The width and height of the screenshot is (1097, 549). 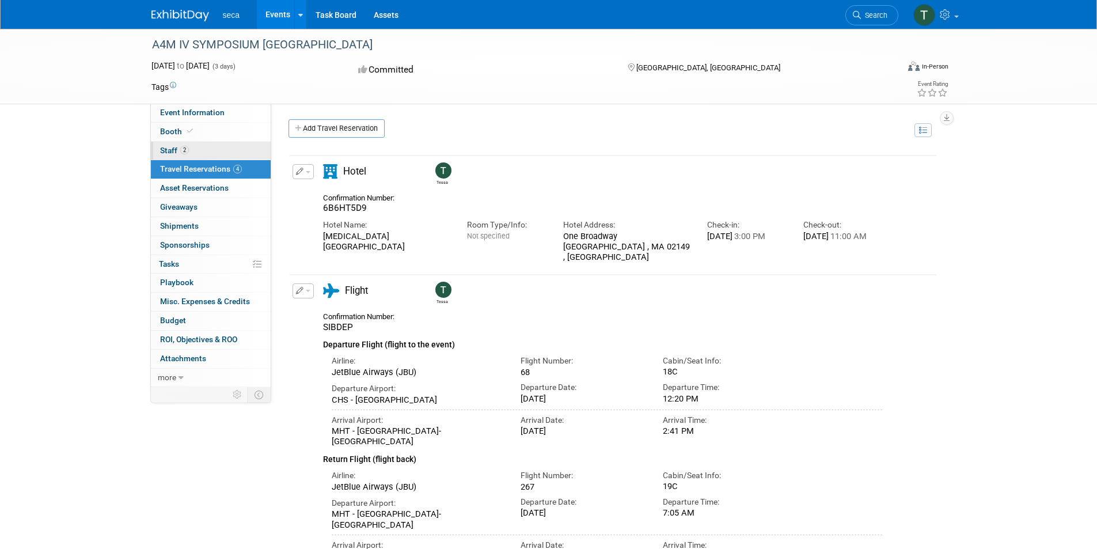 What do you see at coordinates (725, 420) in the screenshot?
I see `div: Arrival Time:` at bounding box center [725, 420].